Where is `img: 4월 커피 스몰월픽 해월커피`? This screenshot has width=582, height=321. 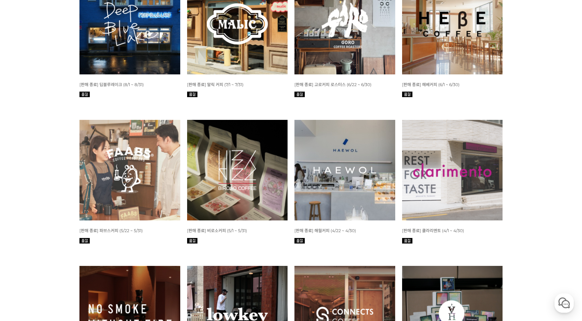 img: 4월 커피 스몰월픽 해월커피 is located at coordinates (345, 170).